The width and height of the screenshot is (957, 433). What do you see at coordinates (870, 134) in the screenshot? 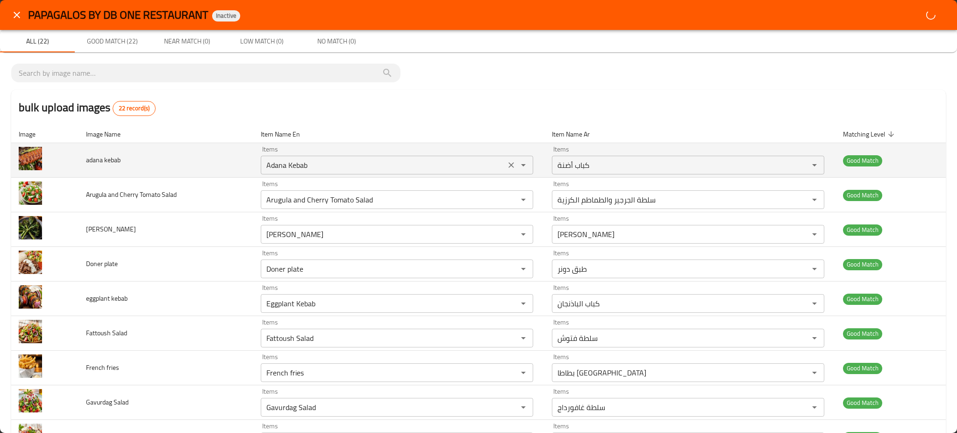
I see `span: Matching Level` at bounding box center [870, 134].